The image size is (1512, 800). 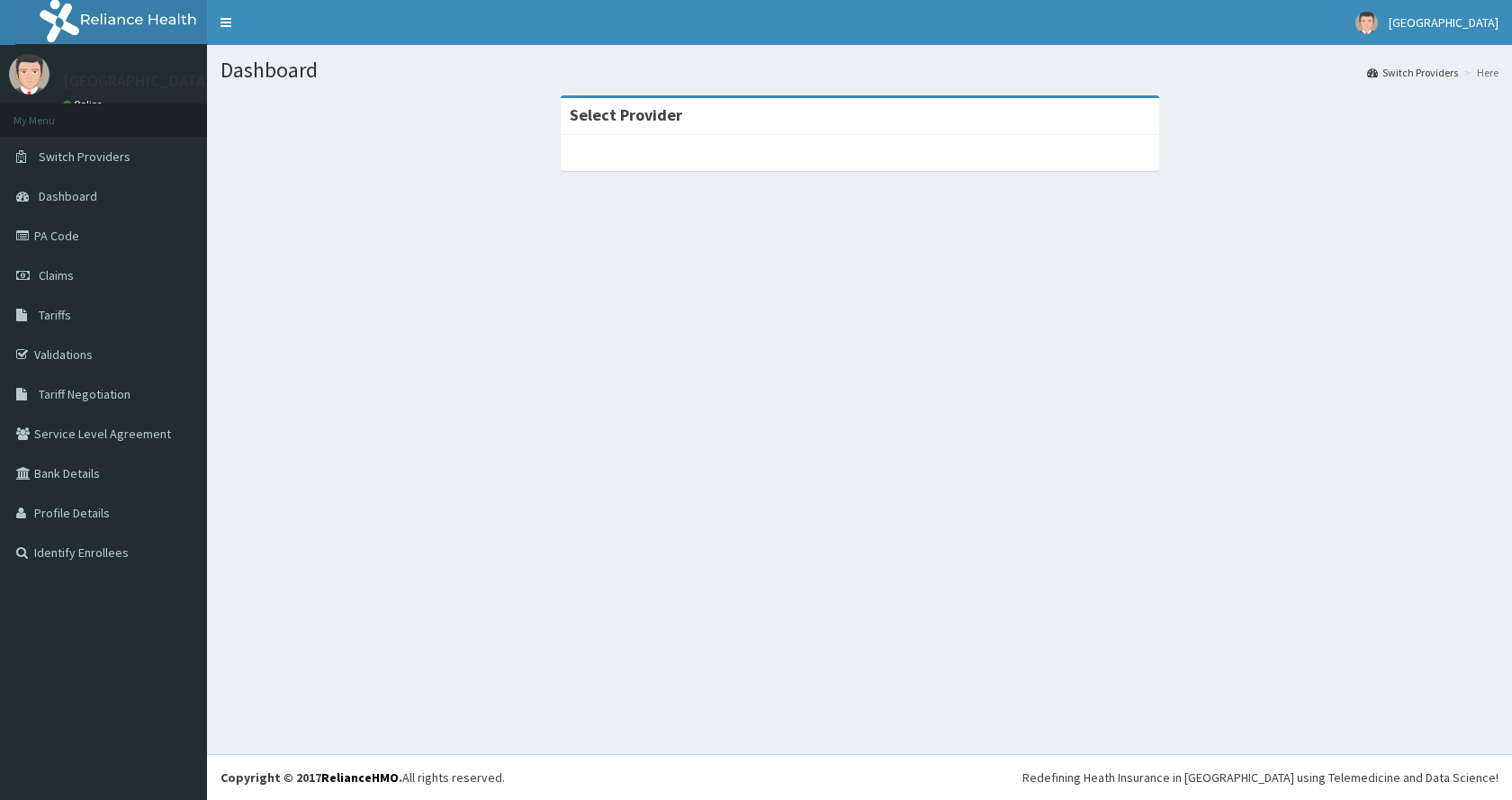 What do you see at coordinates (1479, 72) in the screenshot?
I see `li: Here` at bounding box center [1479, 72].